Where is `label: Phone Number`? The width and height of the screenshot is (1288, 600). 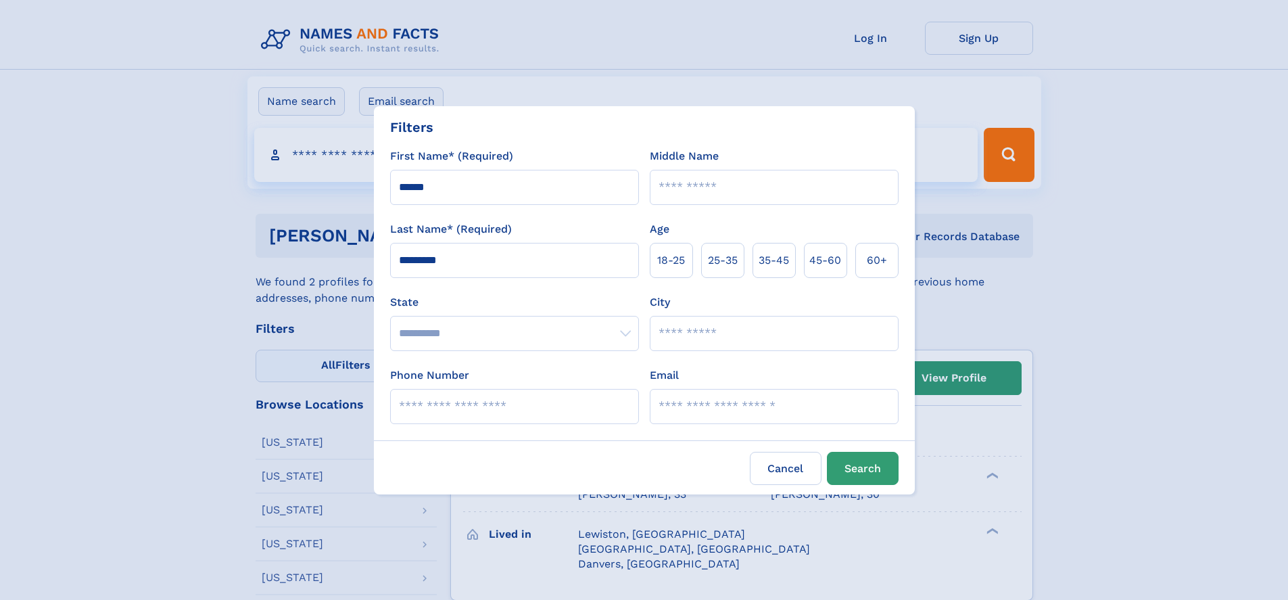 label: Phone Number is located at coordinates (429, 375).